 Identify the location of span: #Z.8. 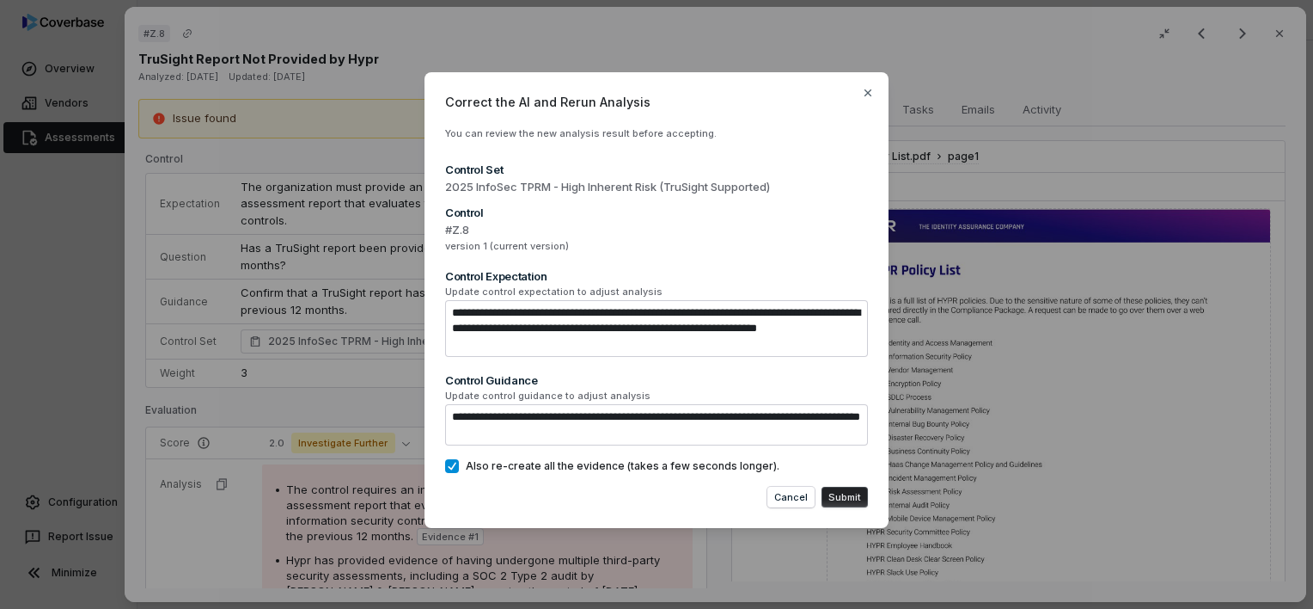
(657, 230).